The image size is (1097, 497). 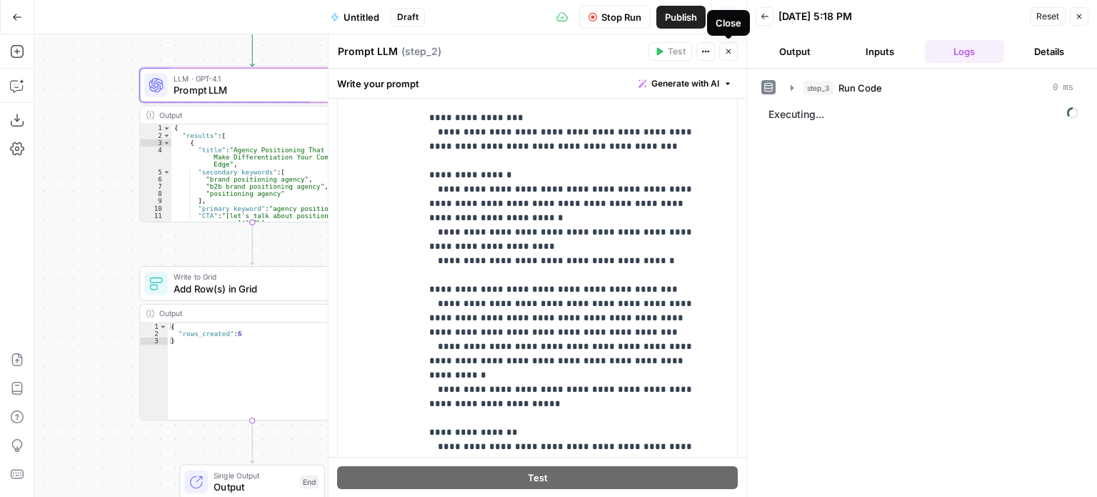 What do you see at coordinates (537, 83) in the screenshot?
I see `div: Write your prompt` at bounding box center [537, 83].